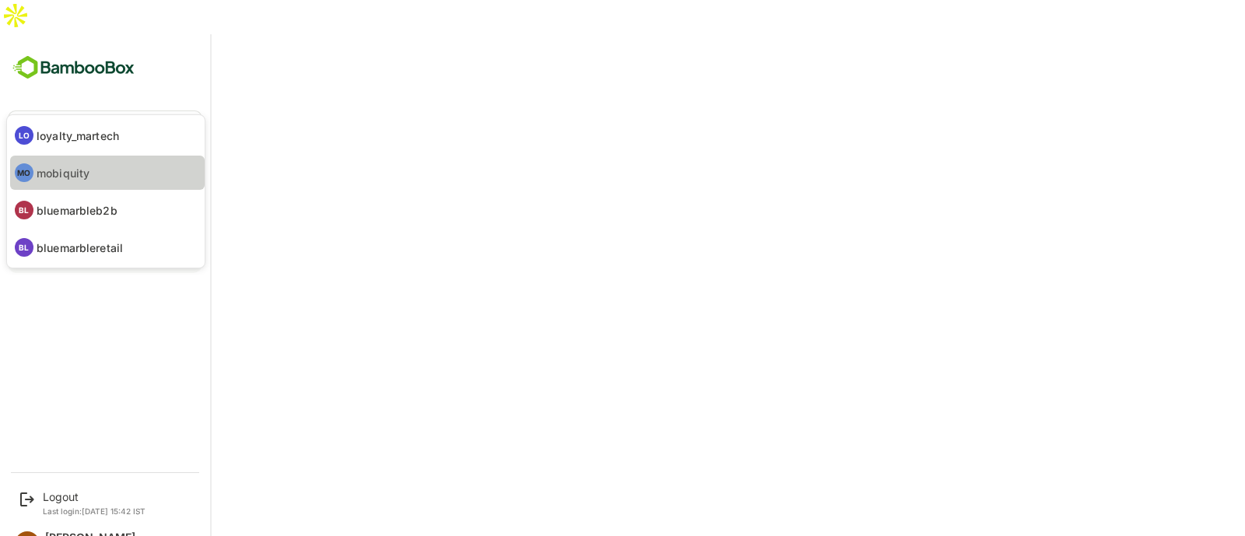 This screenshot has height=536, width=1245. What do you see at coordinates (77, 210) in the screenshot?
I see `p: bluemarbleb2b` at bounding box center [77, 210].